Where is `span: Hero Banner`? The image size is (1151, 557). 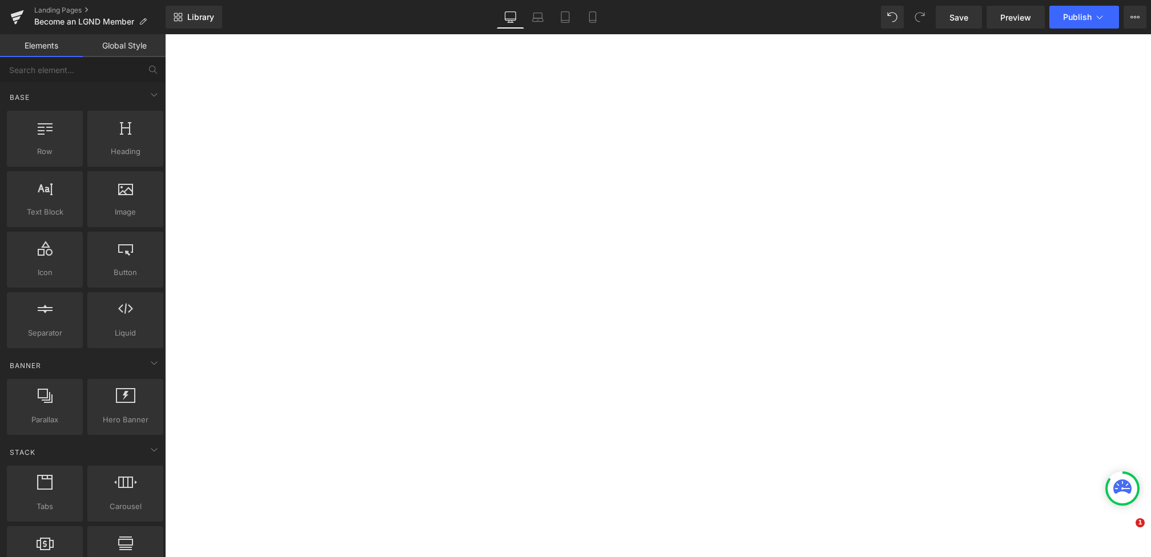 span: Hero Banner is located at coordinates (125, 420).